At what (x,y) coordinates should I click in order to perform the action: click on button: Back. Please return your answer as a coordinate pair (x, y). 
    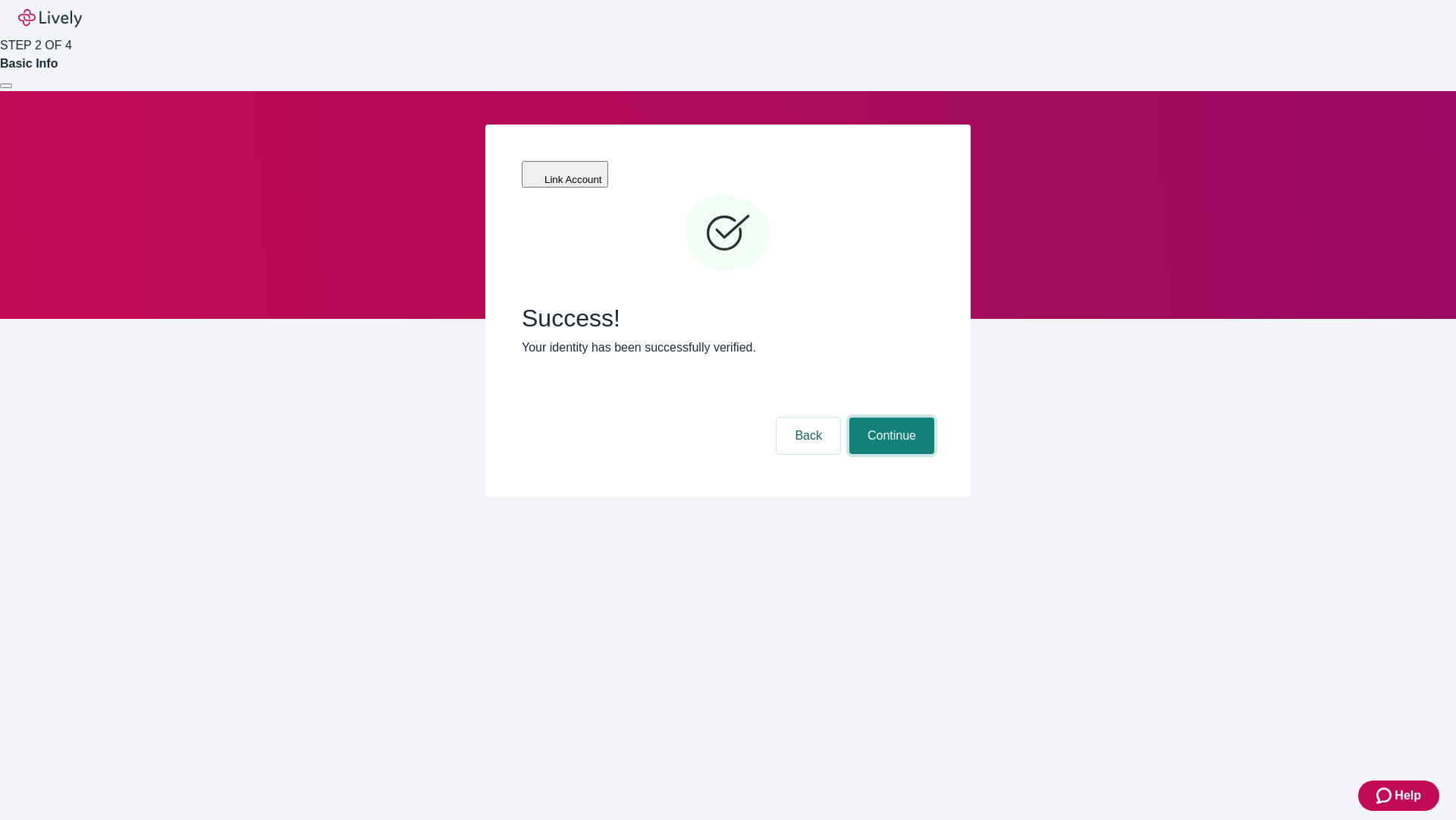
    Looking at the image, I should click on (809, 436).